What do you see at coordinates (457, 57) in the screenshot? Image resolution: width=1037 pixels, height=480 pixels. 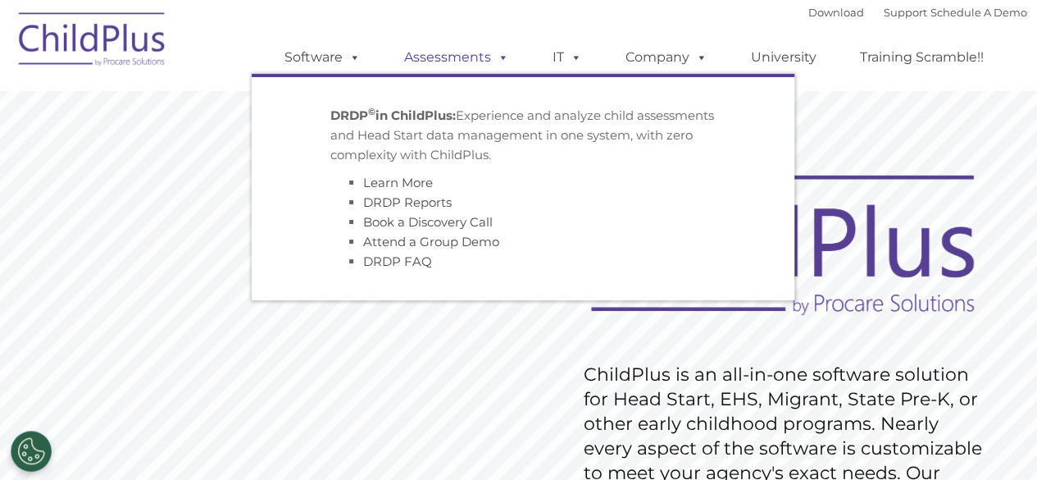 I see `a: Assessments` at bounding box center [457, 57].